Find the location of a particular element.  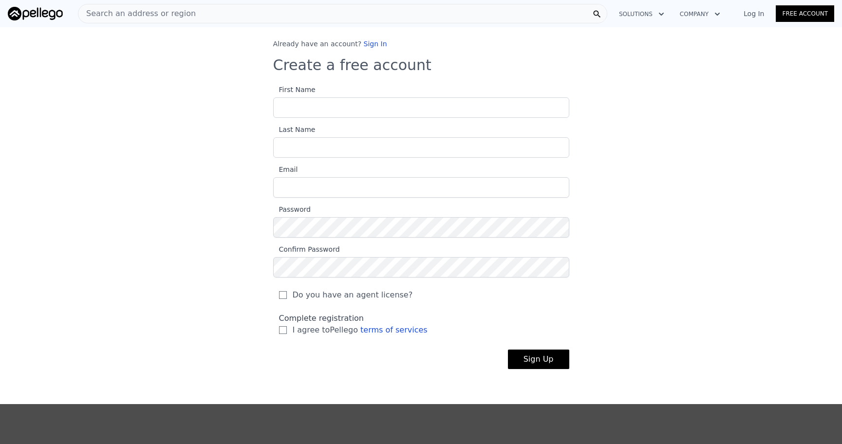

span: First Name is located at coordinates (294, 90).